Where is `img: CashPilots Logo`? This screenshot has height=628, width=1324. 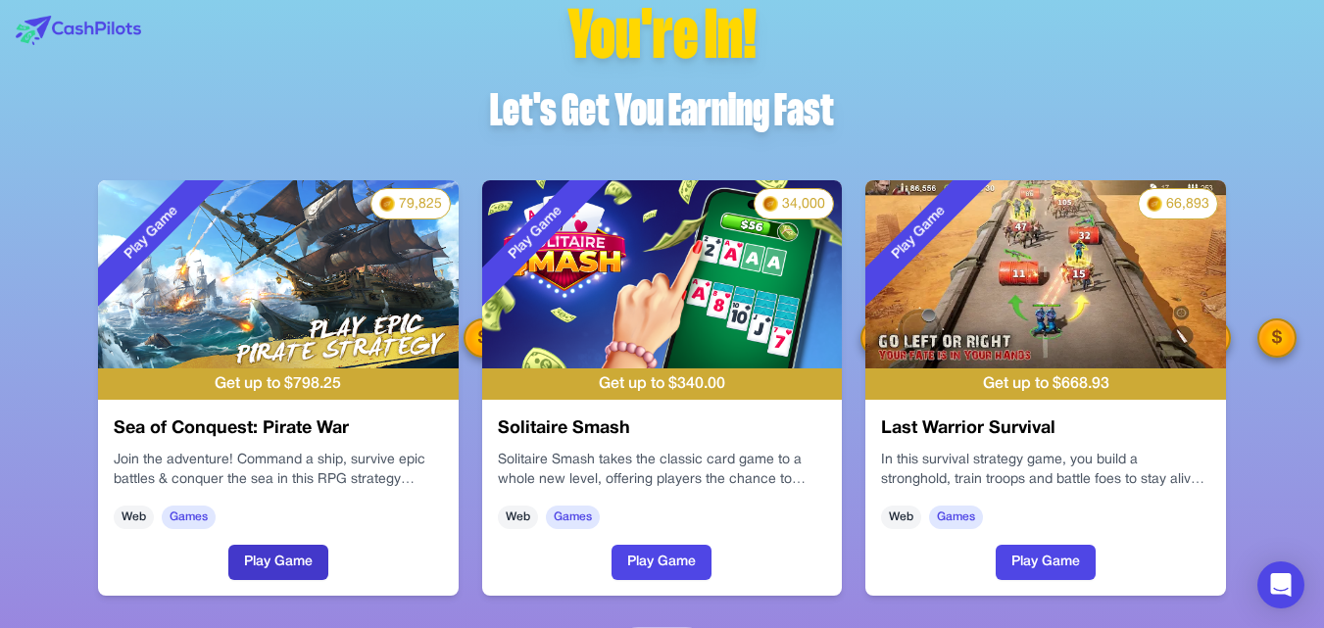
img: CashPilots Logo is located at coordinates (78, 30).